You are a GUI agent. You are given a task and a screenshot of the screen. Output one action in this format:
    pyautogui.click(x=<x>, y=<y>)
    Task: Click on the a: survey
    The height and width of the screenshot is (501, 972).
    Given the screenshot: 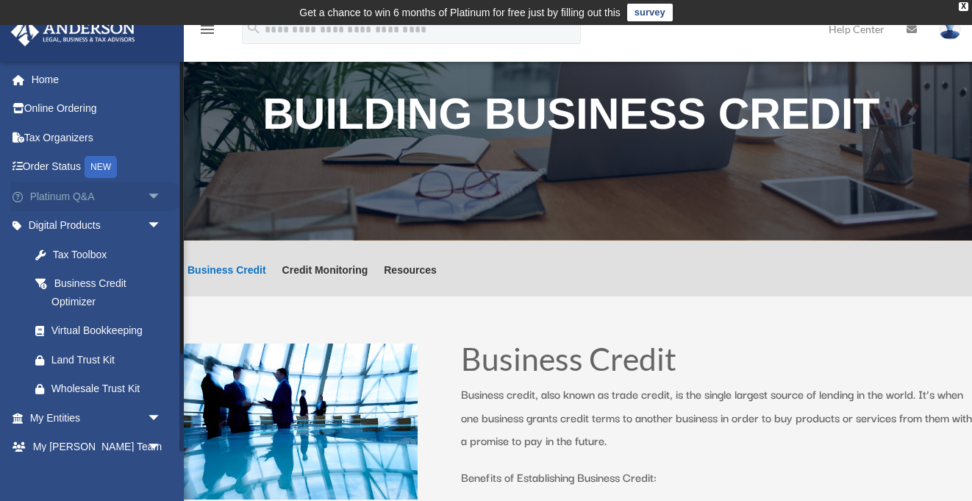 What is the action you would take?
    pyautogui.click(x=650, y=12)
    